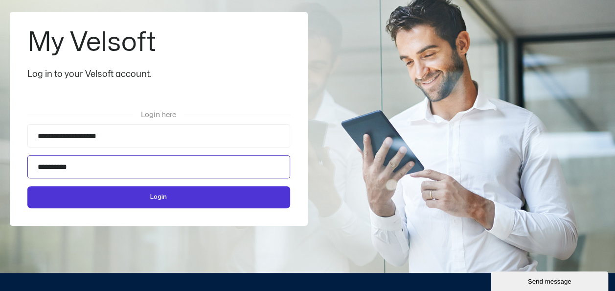 This screenshot has width=615, height=291. I want to click on button: Login, so click(159, 197).